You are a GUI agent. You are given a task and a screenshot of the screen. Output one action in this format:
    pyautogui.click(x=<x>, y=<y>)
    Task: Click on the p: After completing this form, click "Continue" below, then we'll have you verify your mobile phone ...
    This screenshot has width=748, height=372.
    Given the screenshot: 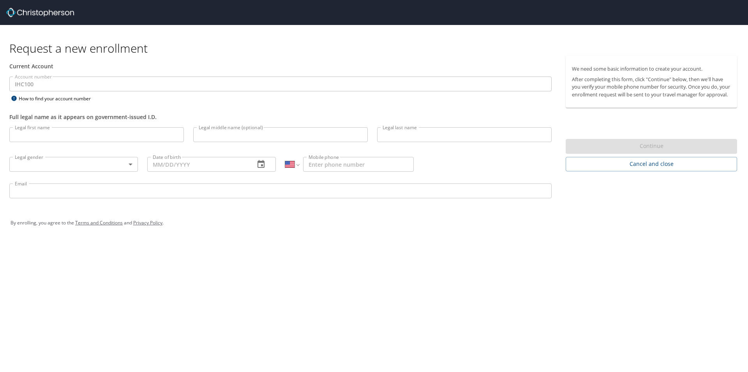 What is the action you would take?
    pyautogui.click(x=652, y=87)
    